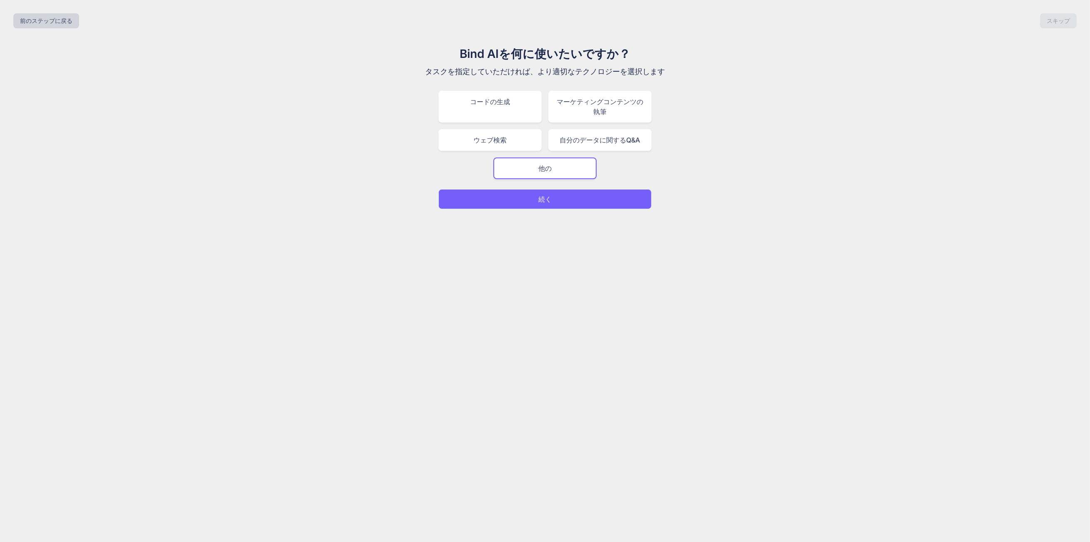 The image size is (1090, 542). What do you see at coordinates (490, 102) in the screenshot?
I see `font: コードの生成` at bounding box center [490, 102].